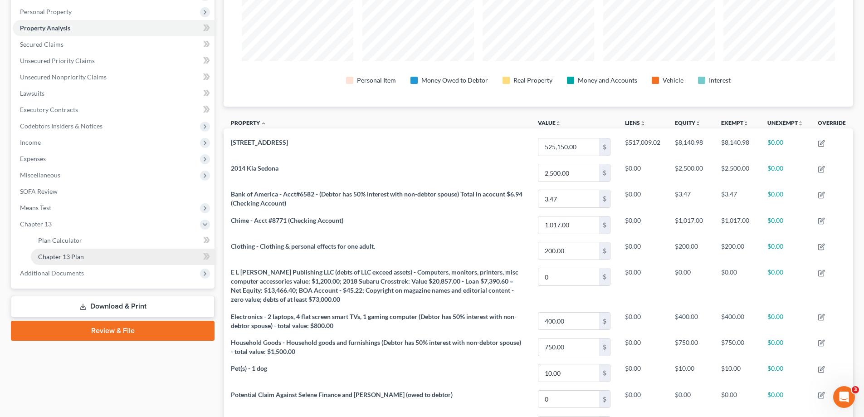 Image resolution: width=864 pixels, height=417 pixels. I want to click on span: Additional Documents, so click(52, 273).